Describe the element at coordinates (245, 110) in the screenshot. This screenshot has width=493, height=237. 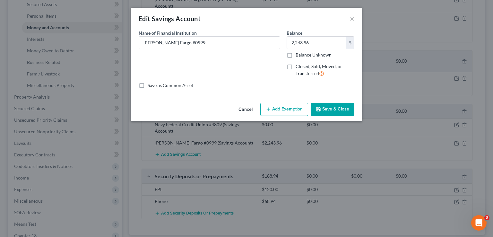
I see `button: Cancel` at that location.